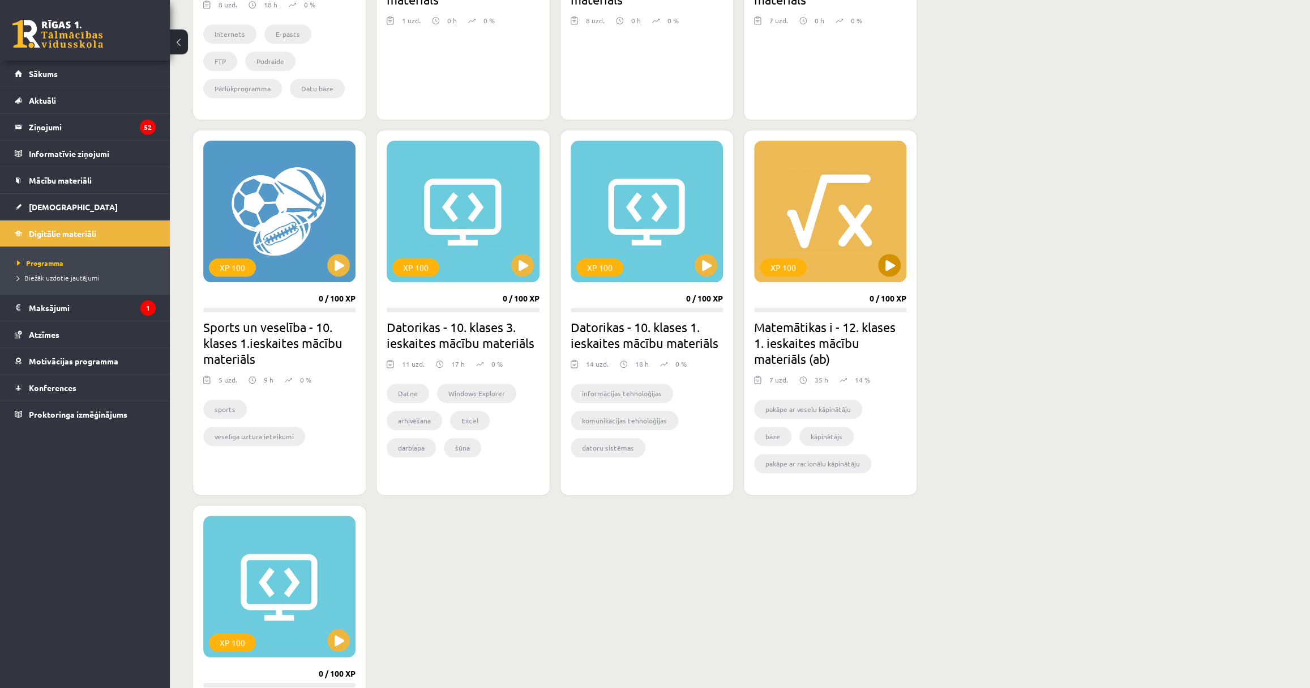 The width and height of the screenshot is (1310, 688). Describe the element at coordinates (863, 379) in the screenshot. I see `p: 14 %` at that location.